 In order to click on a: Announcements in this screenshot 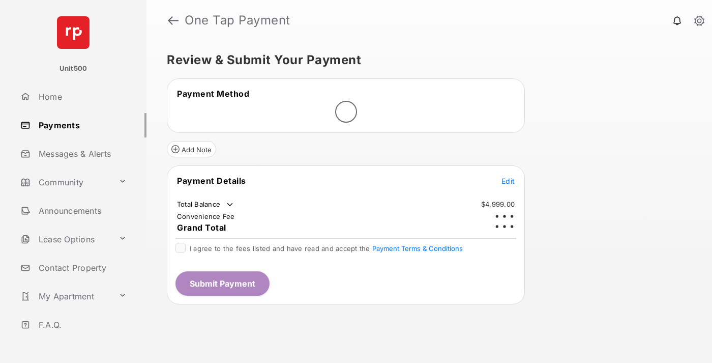, I will do `click(81, 211)`.